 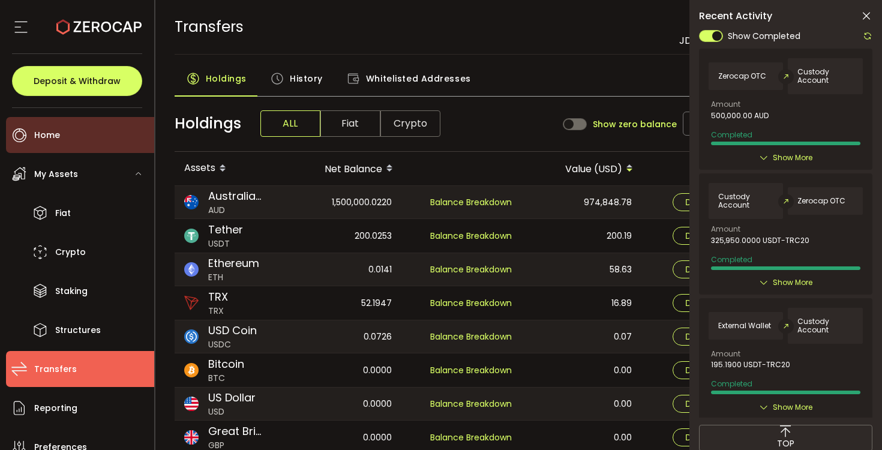 I want to click on div: Value (USD), so click(x=582, y=169).